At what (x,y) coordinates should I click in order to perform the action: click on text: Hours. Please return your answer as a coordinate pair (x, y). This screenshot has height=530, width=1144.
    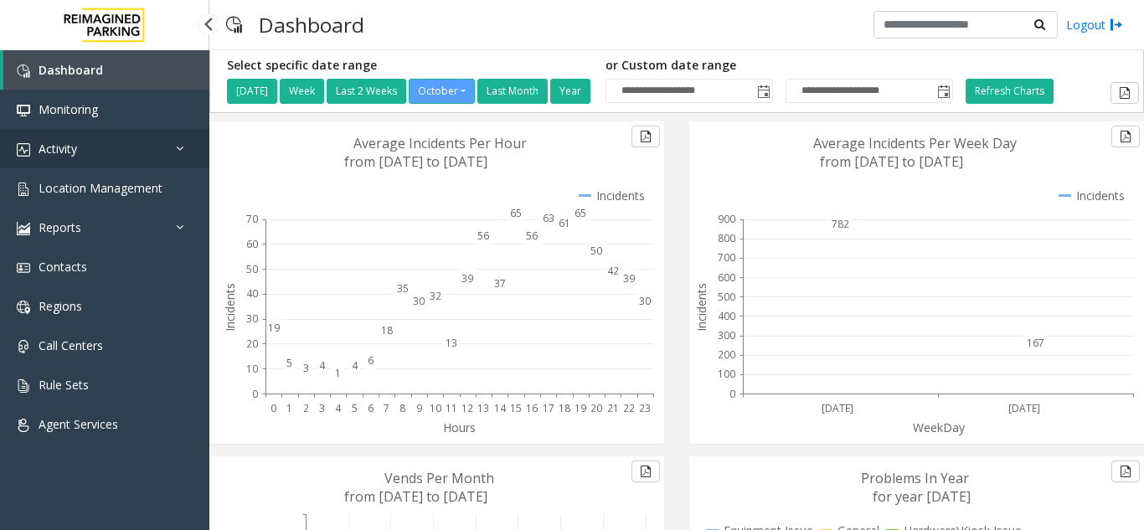
    Looking at the image, I should click on (459, 427).